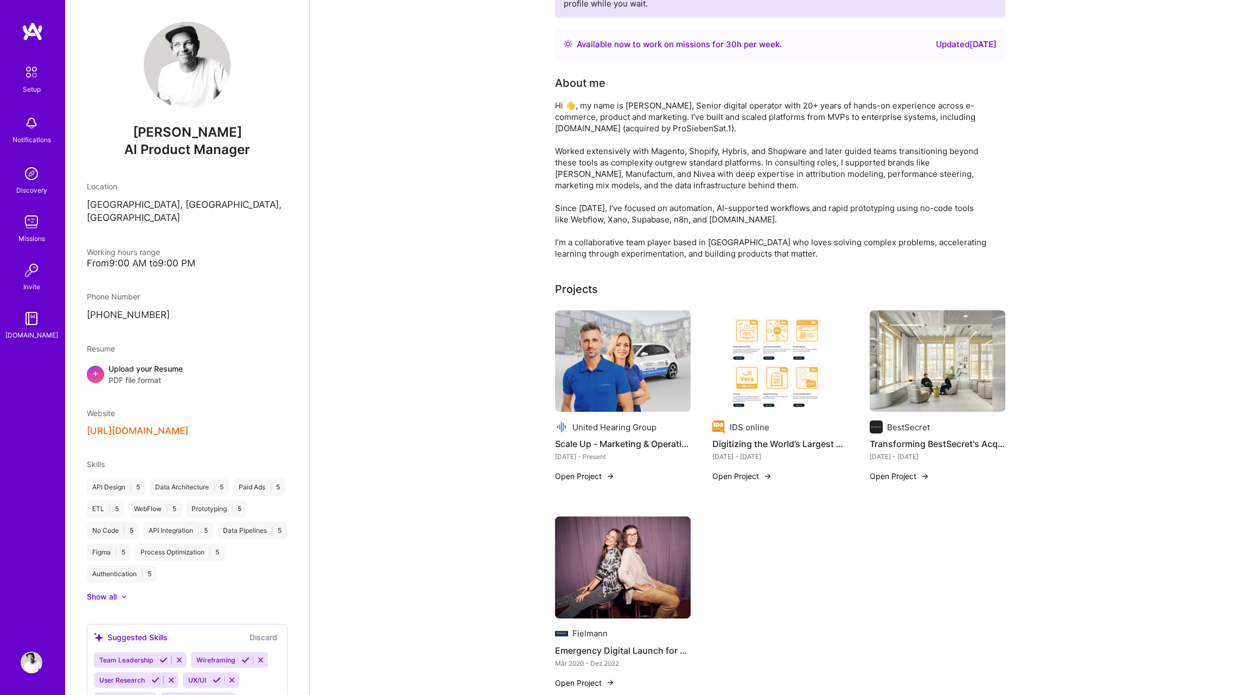 The height and width of the screenshot is (695, 1250). Describe the element at coordinates (145, 374) in the screenshot. I see `div: Upload your Resume` at that location.